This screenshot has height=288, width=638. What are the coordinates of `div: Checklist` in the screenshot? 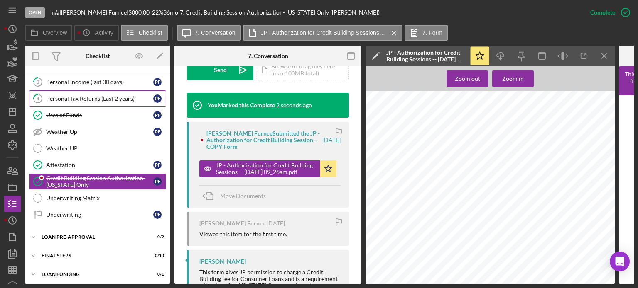 It's located at (98, 56).